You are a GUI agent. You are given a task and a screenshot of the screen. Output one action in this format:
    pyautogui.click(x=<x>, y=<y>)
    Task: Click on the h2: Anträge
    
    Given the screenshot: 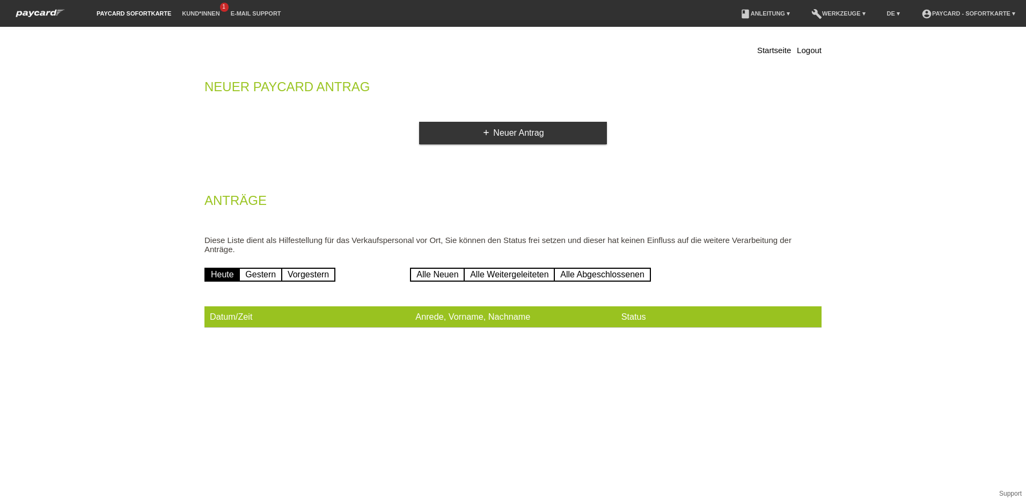 What is the action you would take?
    pyautogui.click(x=513, y=203)
    